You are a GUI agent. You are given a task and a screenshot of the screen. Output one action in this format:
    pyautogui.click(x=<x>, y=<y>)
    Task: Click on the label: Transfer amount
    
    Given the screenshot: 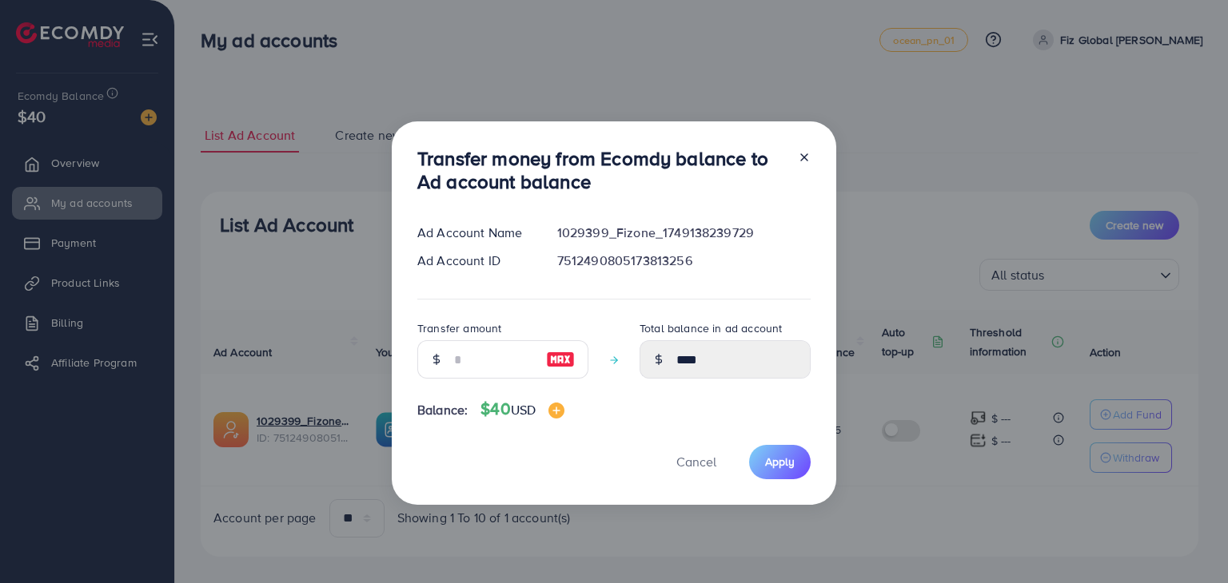 What is the action you would take?
    pyautogui.click(x=459, y=329)
    